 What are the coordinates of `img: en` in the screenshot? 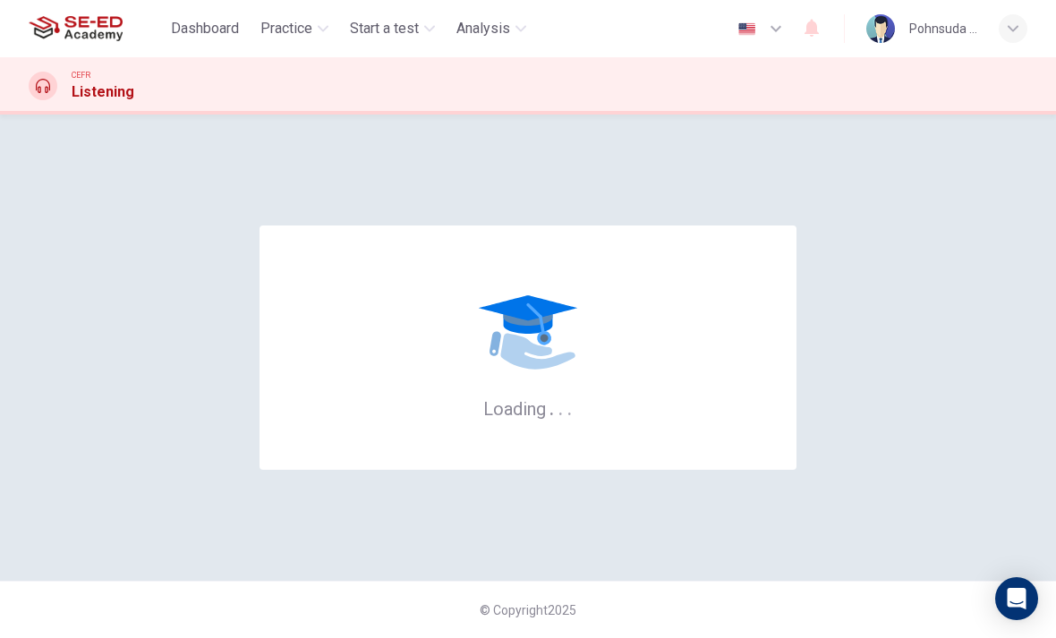 It's located at (747, 29).